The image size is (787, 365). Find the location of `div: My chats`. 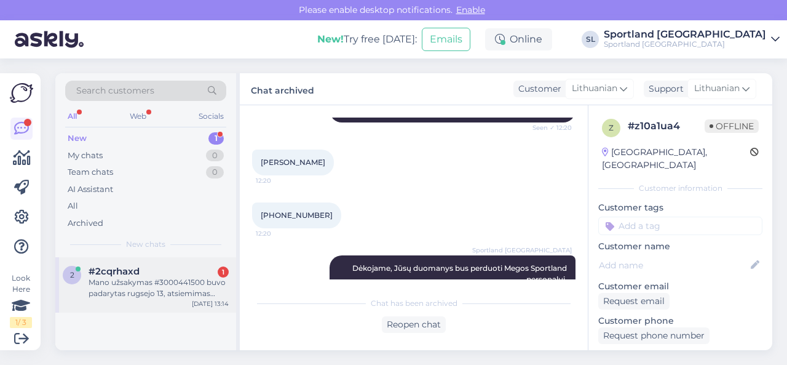

div: My chats is located at coordinates (85, 156).